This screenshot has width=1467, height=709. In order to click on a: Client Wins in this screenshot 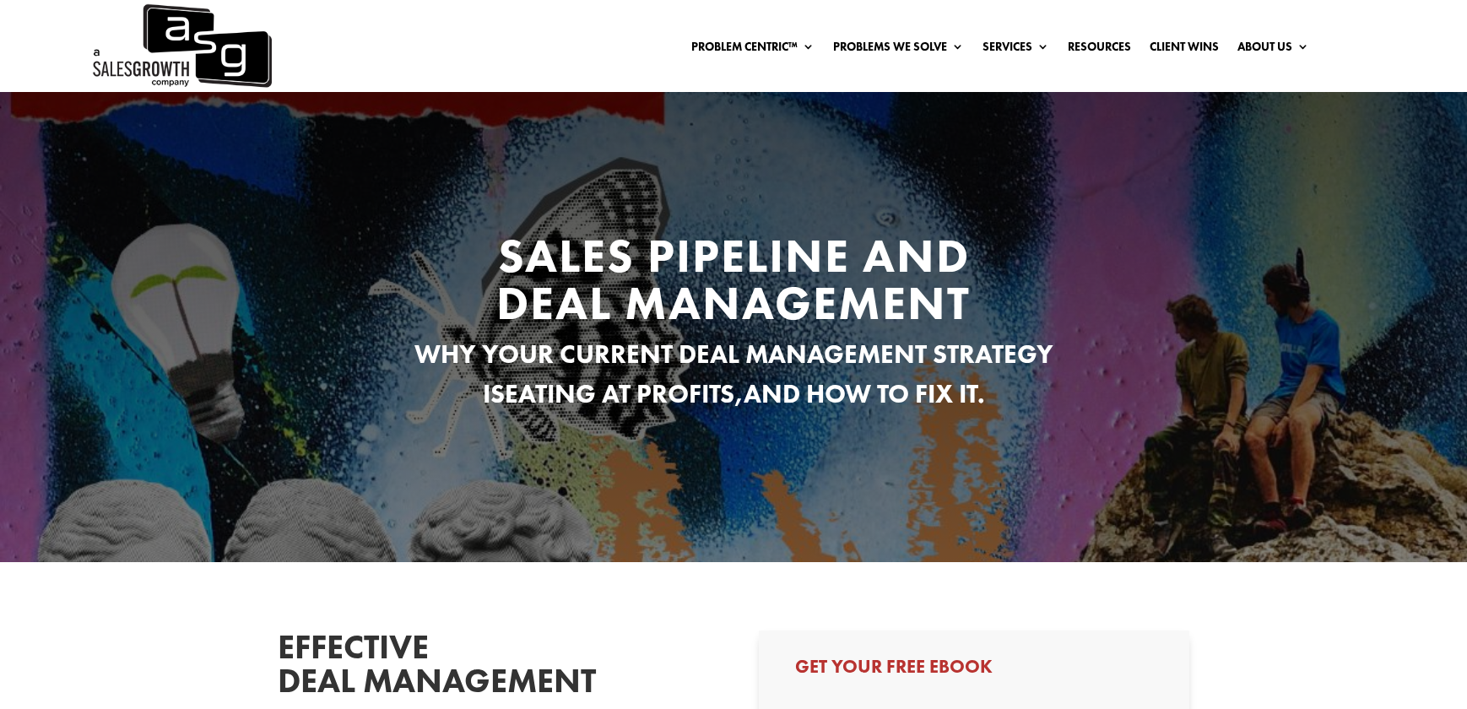, I will do `click(1184, 50)`.